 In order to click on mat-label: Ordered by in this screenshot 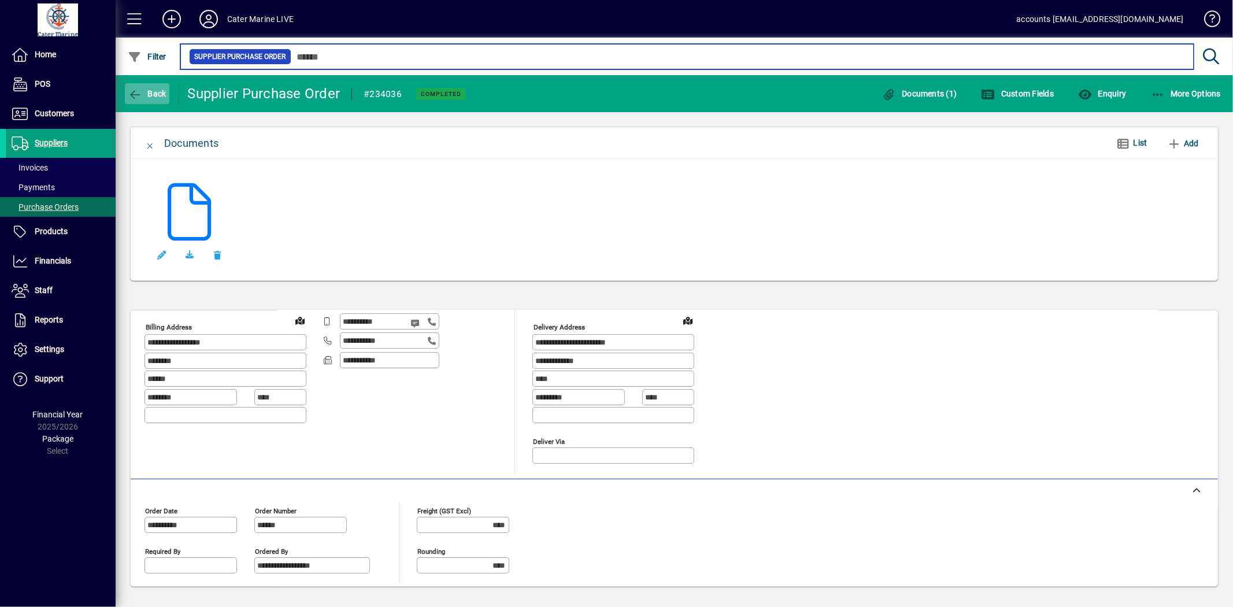, I will do `click(271, 551)`.